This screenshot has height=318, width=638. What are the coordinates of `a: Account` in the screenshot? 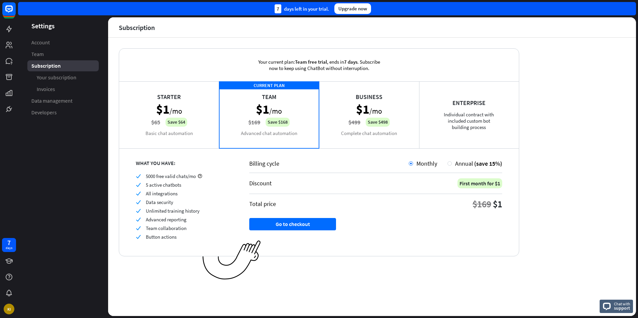 It's located at (63, 42).